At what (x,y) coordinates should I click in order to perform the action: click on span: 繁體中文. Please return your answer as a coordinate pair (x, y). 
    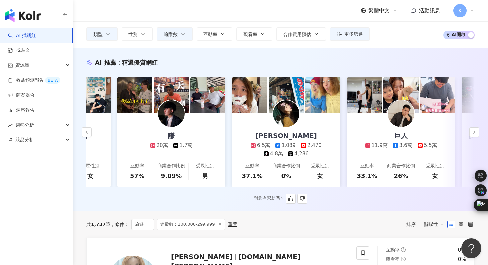
    Looking at the image, I should click on (379, 11).